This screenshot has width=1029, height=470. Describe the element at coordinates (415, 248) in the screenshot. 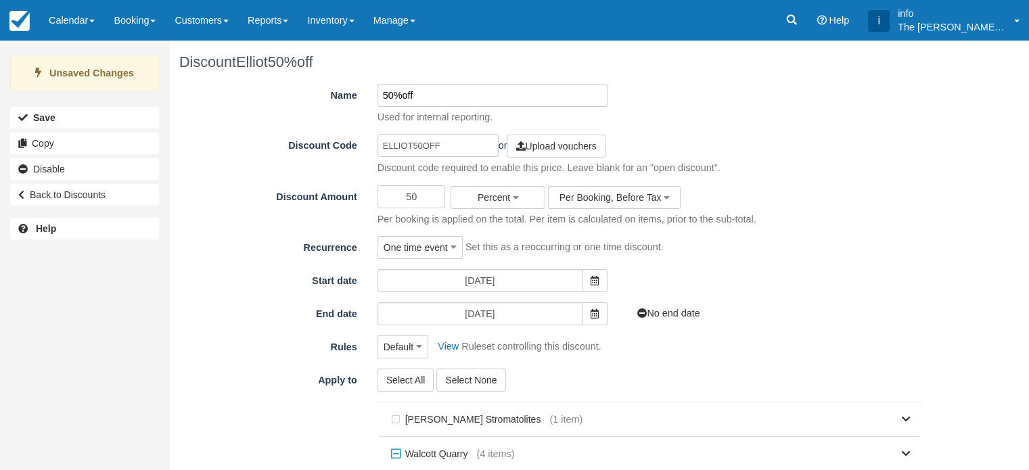

I see `span: One time event` at that location.